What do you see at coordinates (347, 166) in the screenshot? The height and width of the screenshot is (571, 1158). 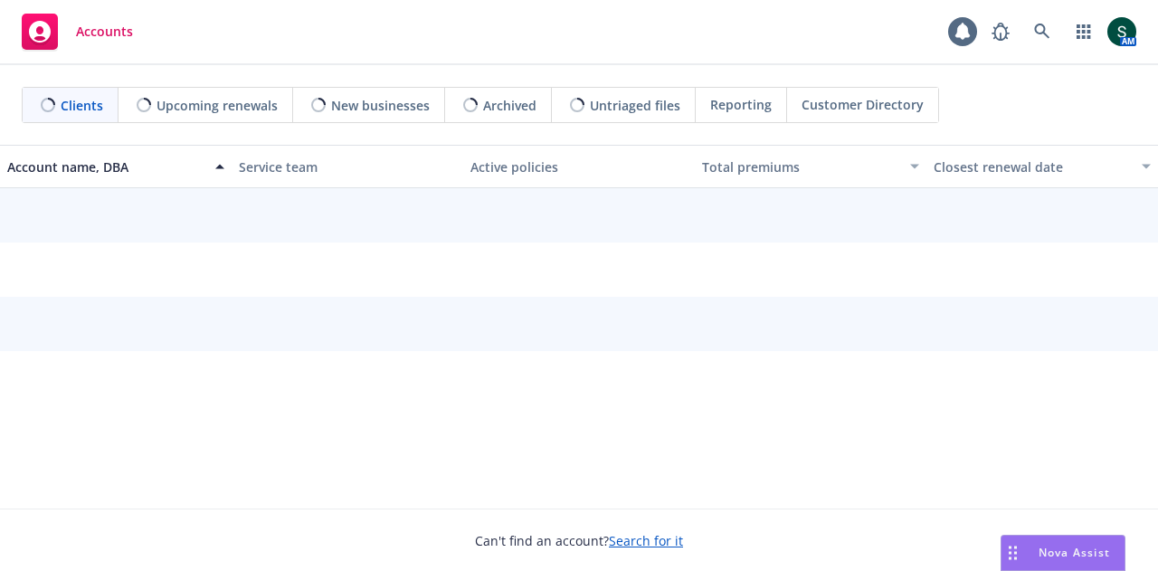 I see `button: Service team` at bounding box center [347, 166].